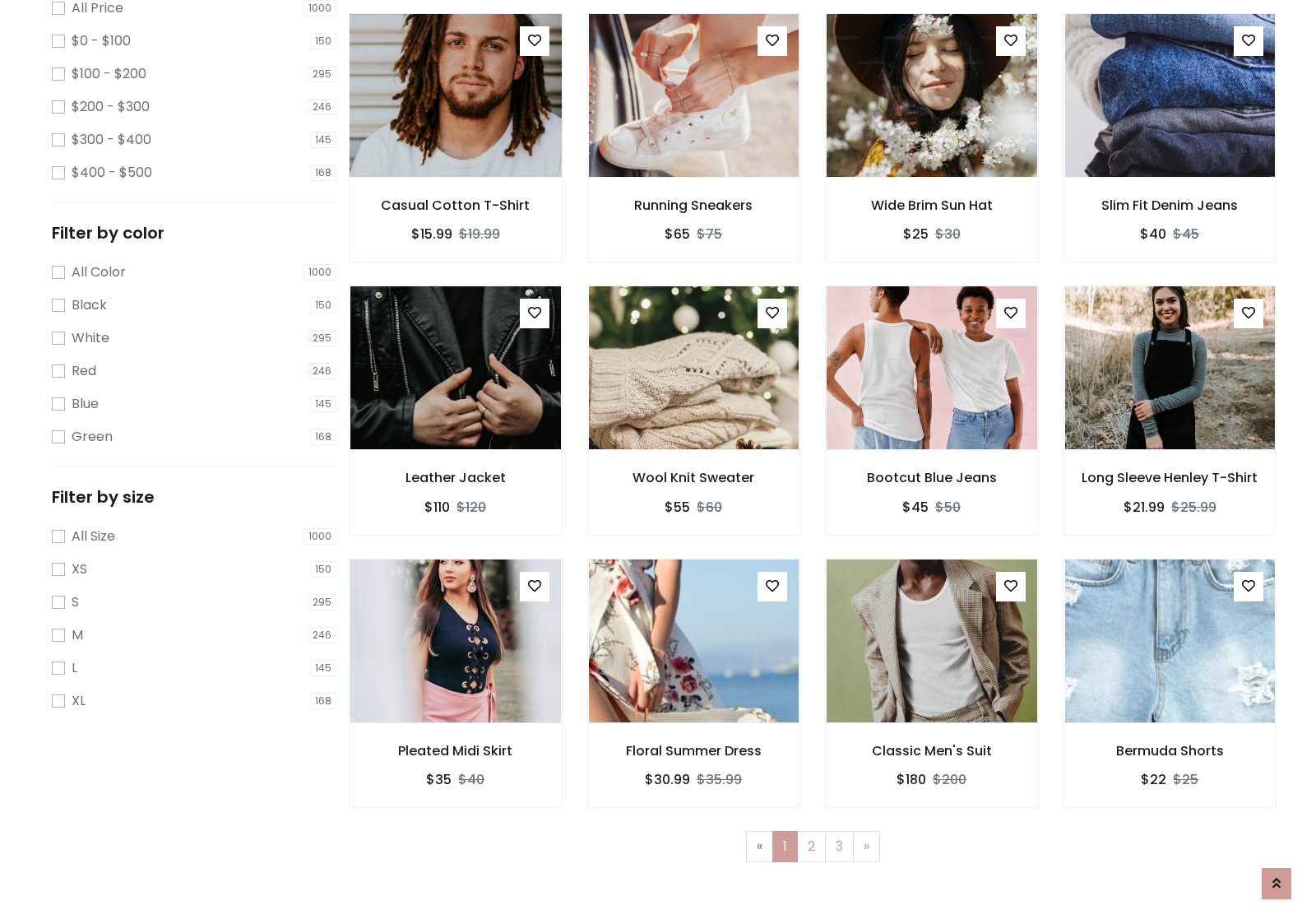 This screenshot has width=1316, height=924. Describe the element at coordinates (915, 234) in the screenshot. I see `h6: $25` at that location.